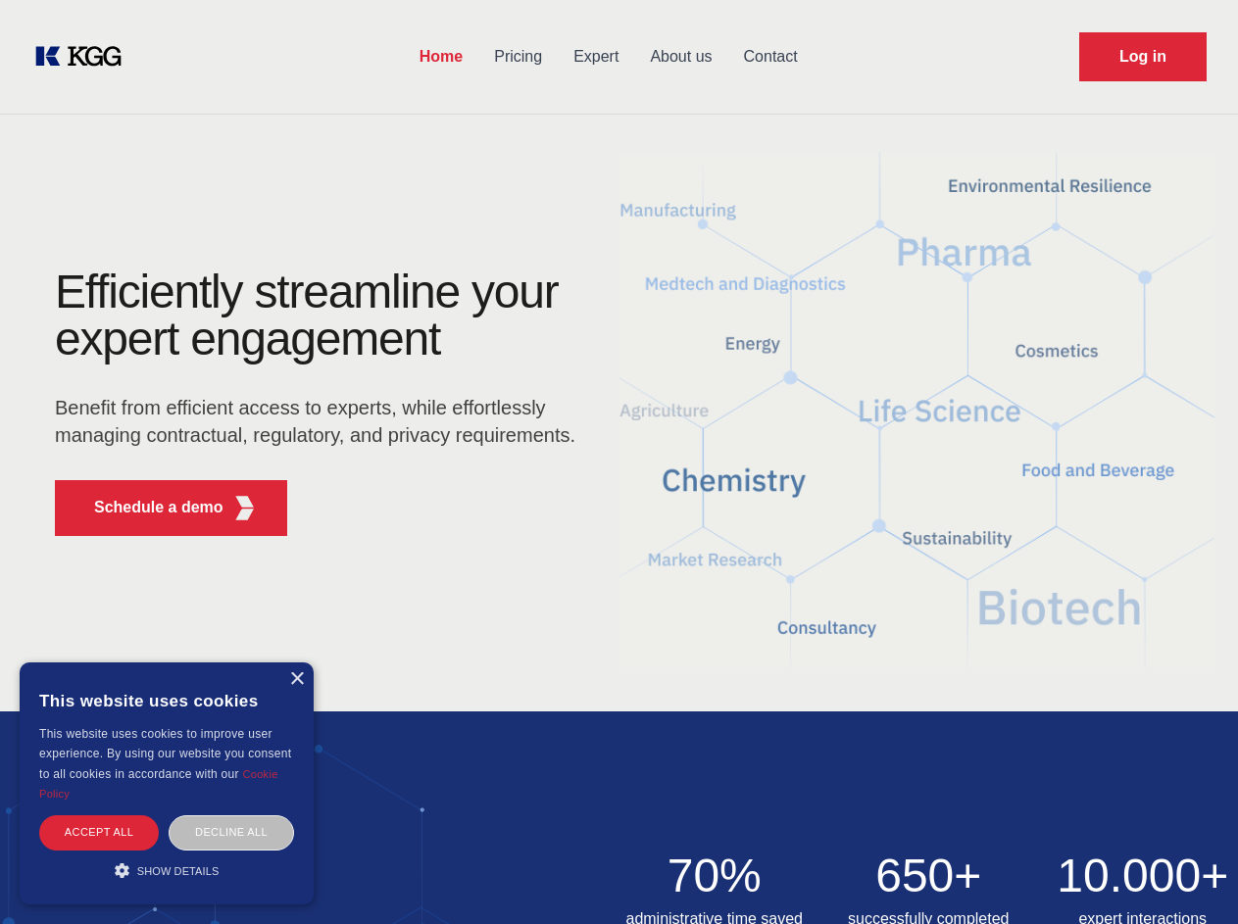  I want to click on a: Pricing, so click(517, 57).